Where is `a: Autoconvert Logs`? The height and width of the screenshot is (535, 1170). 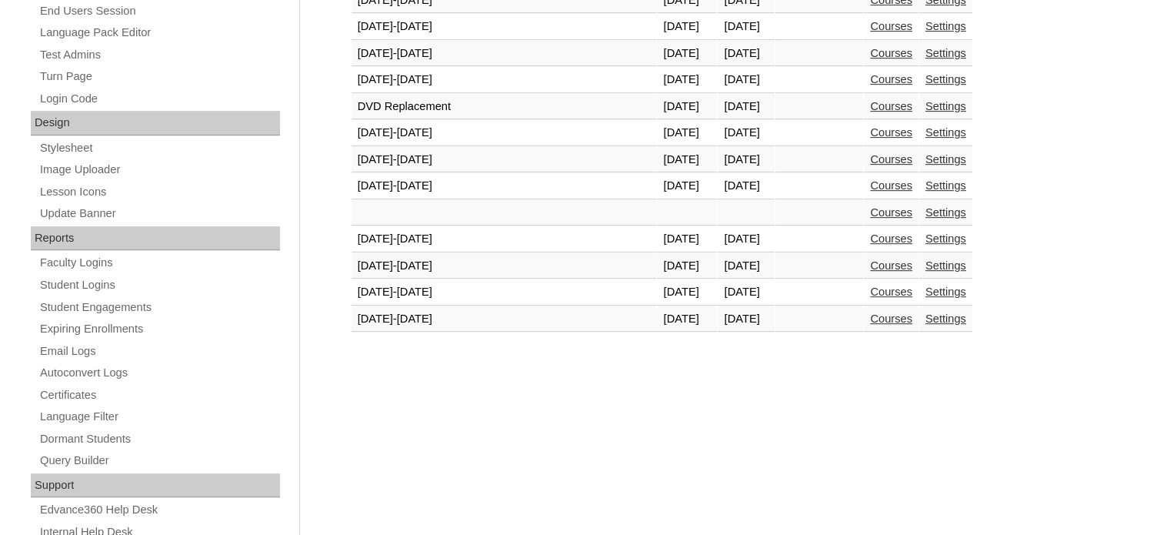
a: Autoconvert Logs is located at coordinates (159, 372).